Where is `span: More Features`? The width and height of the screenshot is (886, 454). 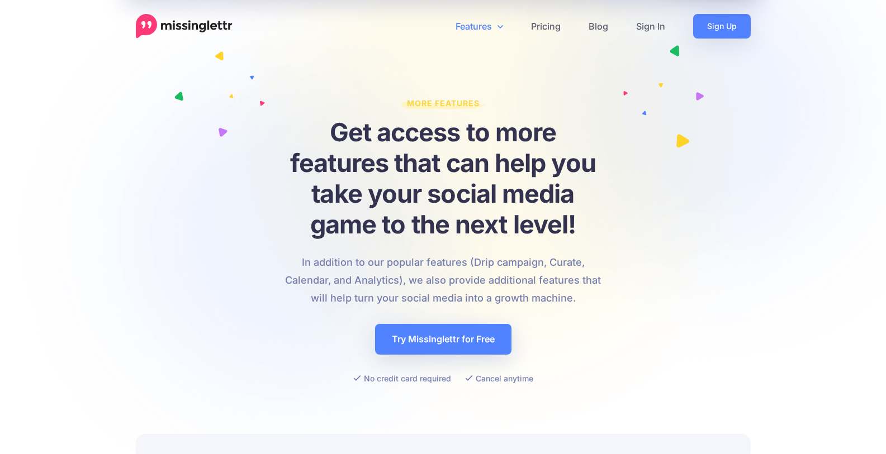 span: More Features is located at coordinates (443, 106).